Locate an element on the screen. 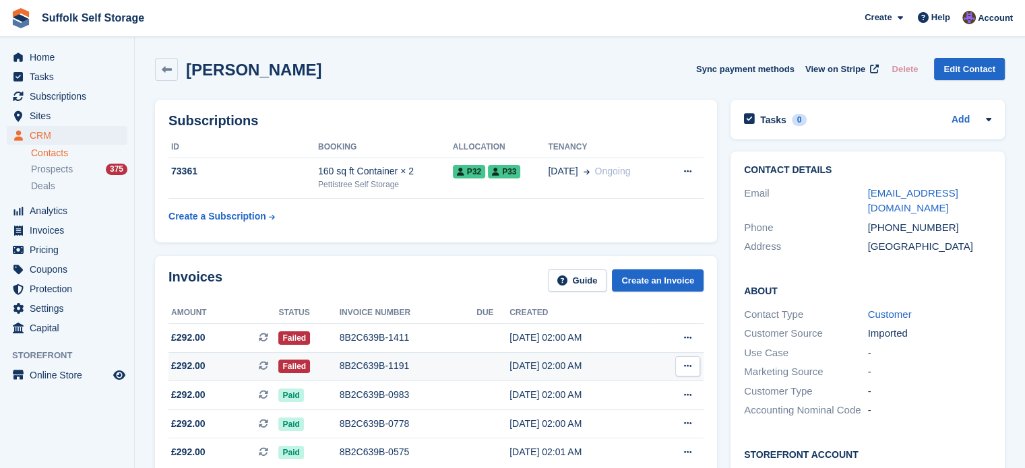 This screenshot has width=1025, height=468. div: Customer Type is located at coordinates (806, 391).